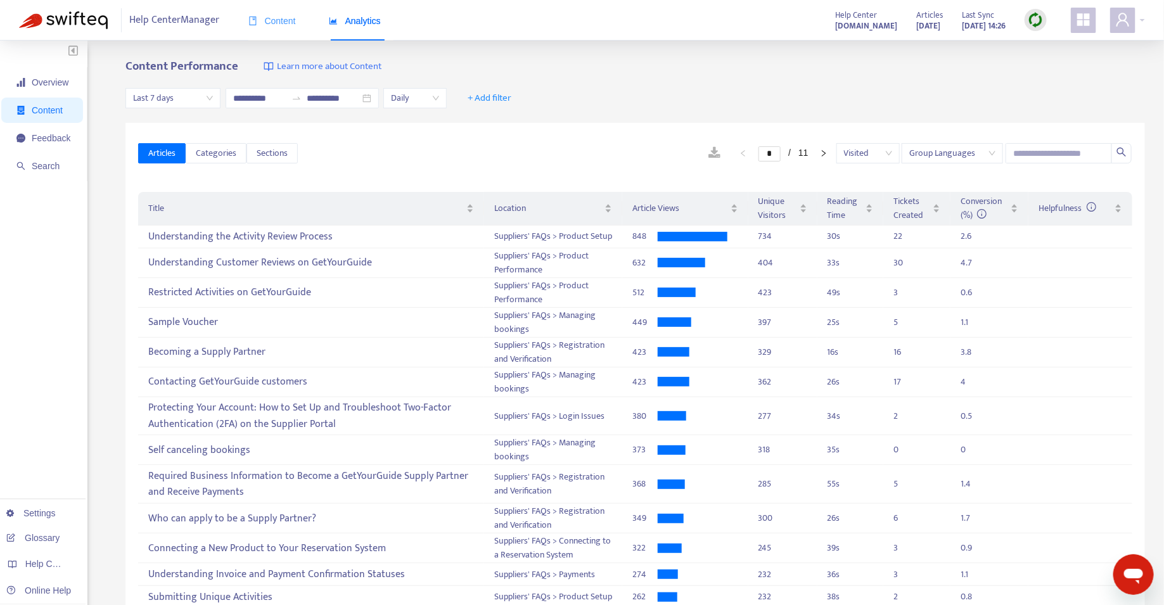 This screenshot has width=1164, height=605. What do you see at coordinates (974, 548) in the screenshot?
I see `div: 0.9` at bounding box center [974, 548].